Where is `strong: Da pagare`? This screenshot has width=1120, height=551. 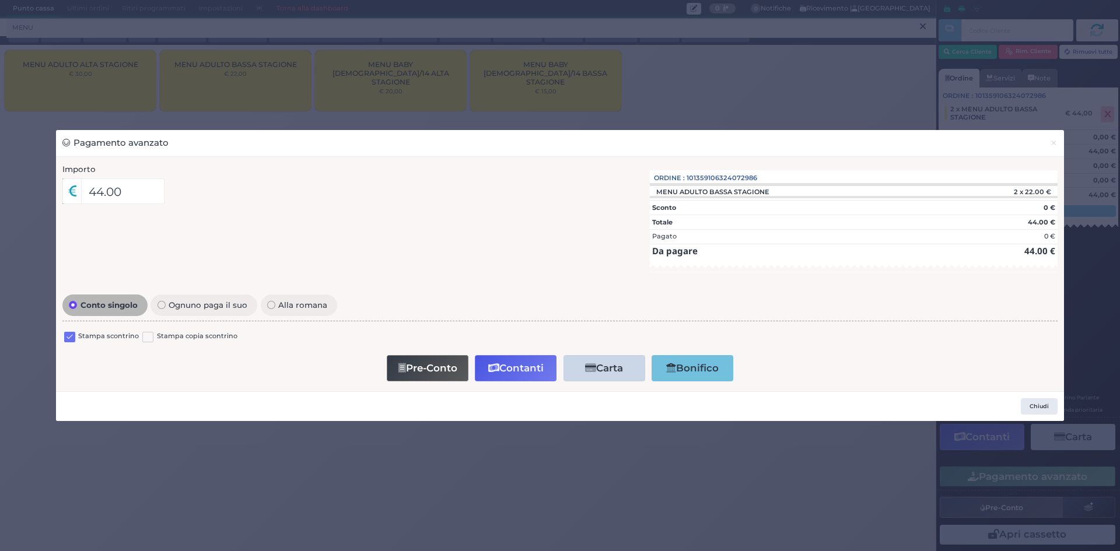
strong: Da pagare is located at coordinates (675, 251).